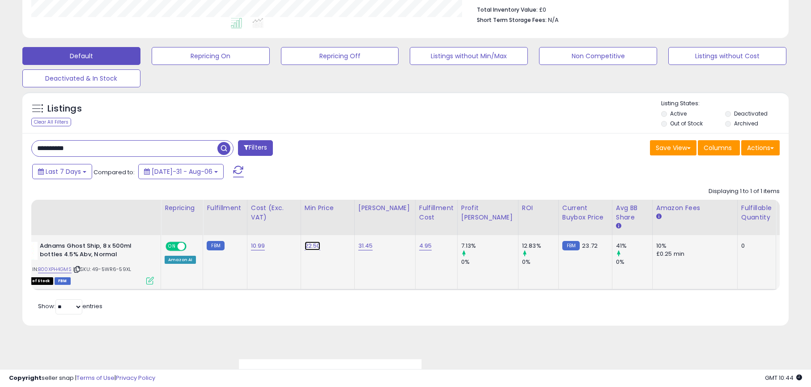 This screenshot has width=811, height=387. Describe the element at coordinates (687, 123) in the screenshot. I see `label: Out of Stock` at that location.